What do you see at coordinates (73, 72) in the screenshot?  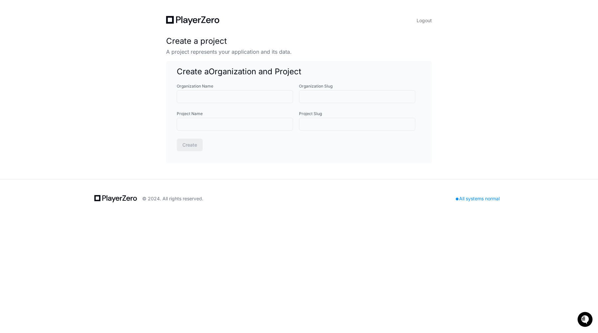 I see `span: Pylon` at bounding box center [73, 72].